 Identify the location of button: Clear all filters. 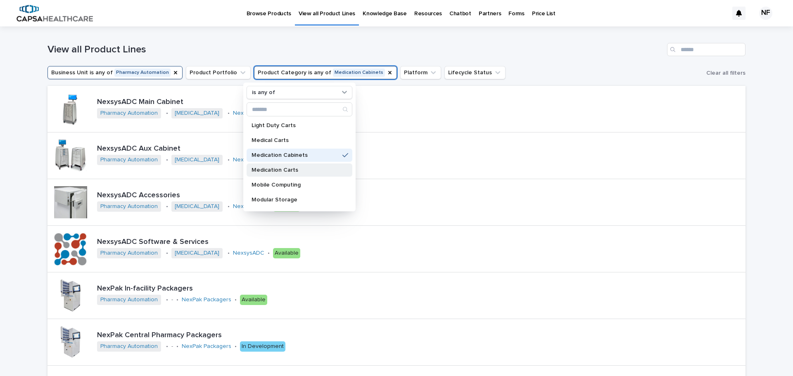
(724, 73).